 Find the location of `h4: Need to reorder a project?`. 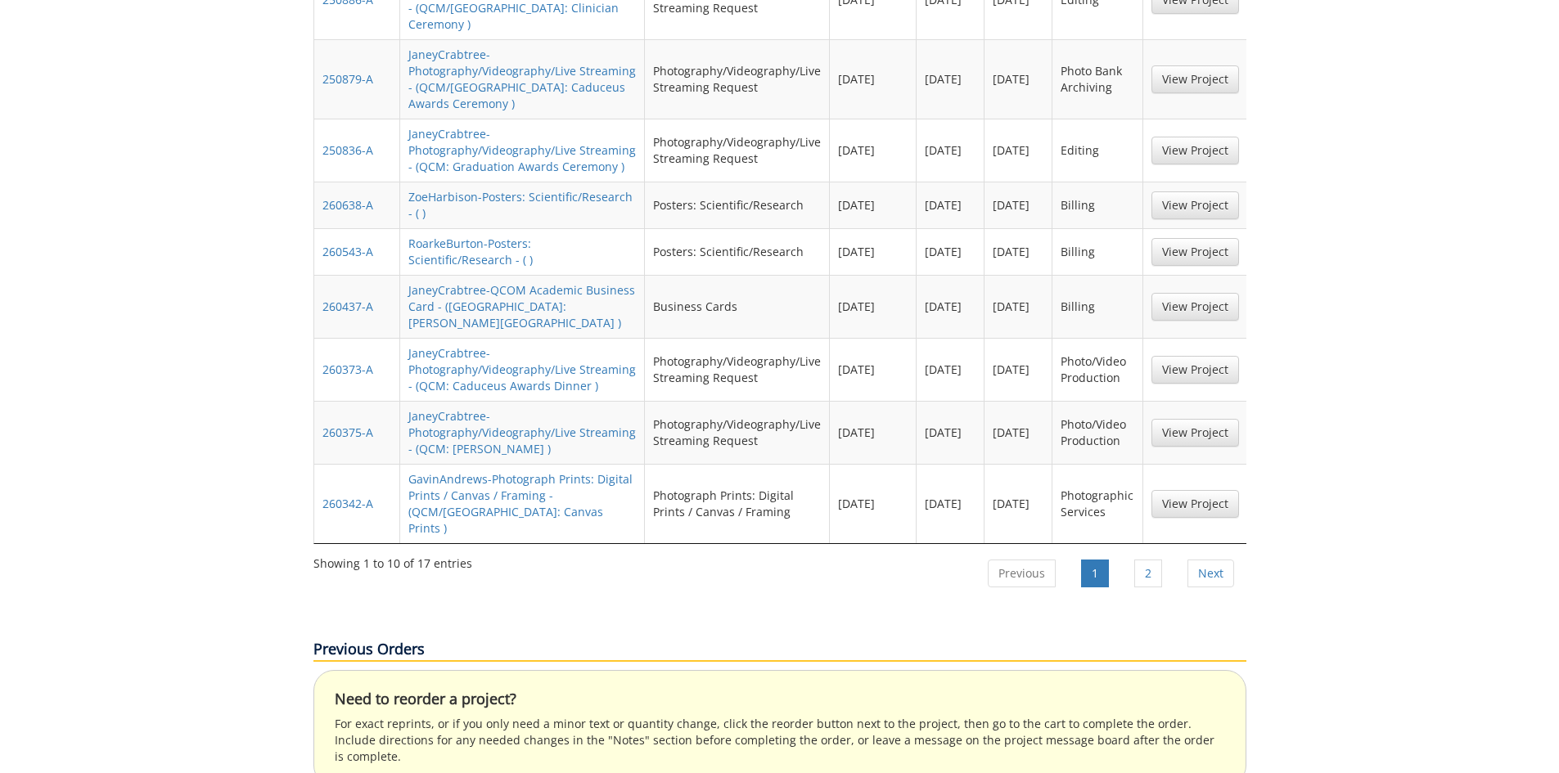

h4: Need to reorder a project? is located at coordinates (780, 700).